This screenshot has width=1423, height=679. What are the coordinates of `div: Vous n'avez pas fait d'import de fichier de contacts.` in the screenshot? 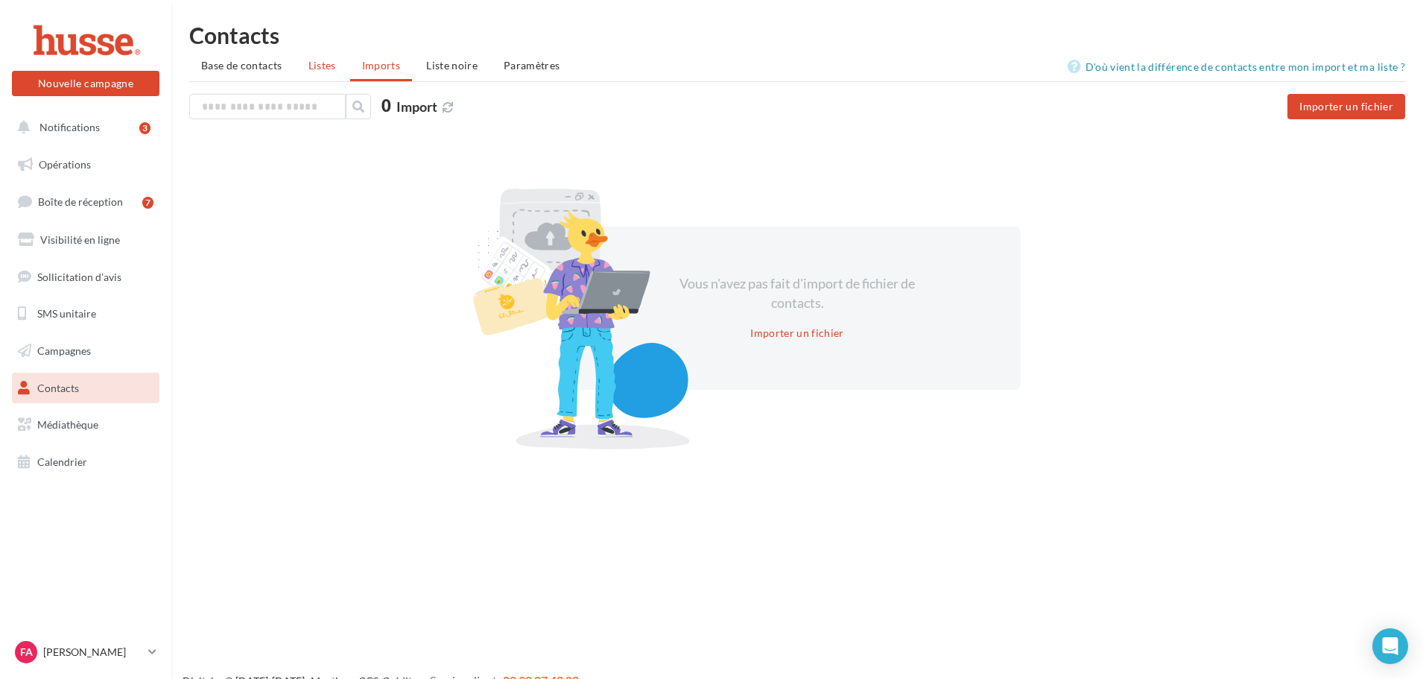 It's located at (797, 293).